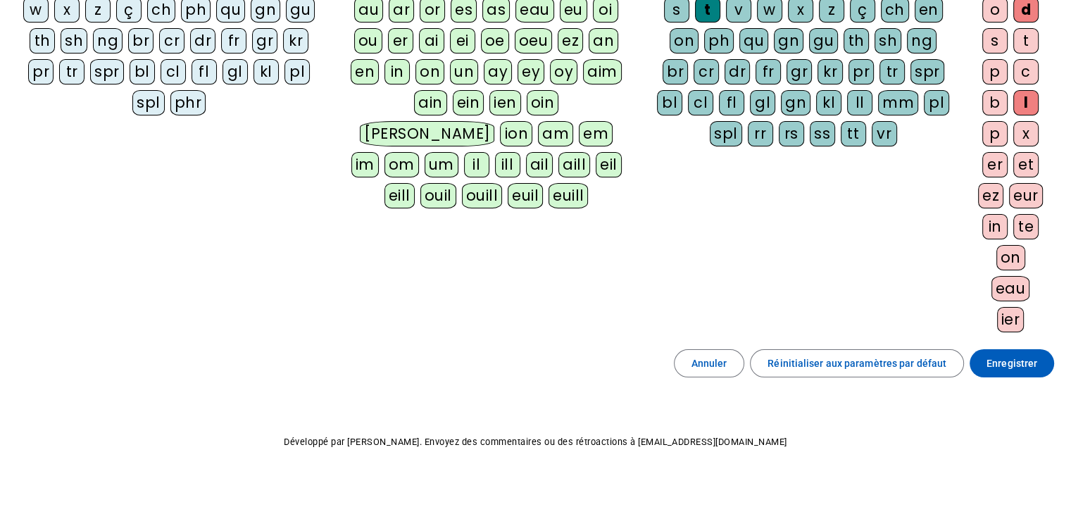  Describe the element at coordinates (898, 103) in the screenshot. I see `div: mm` at that location.